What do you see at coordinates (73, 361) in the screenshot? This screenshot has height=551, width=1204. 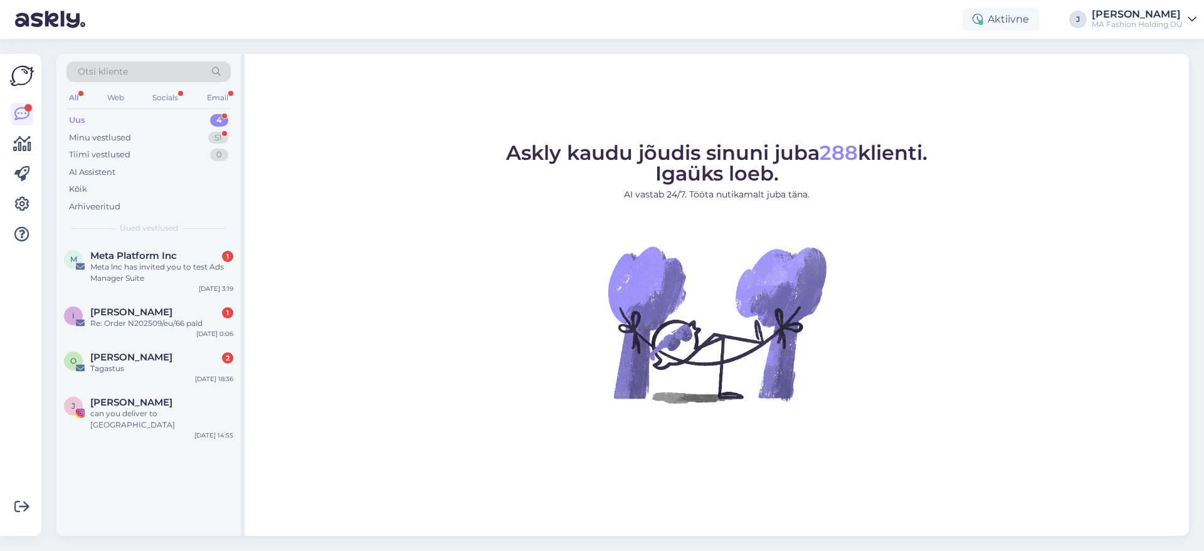 I see `span: O` at bounding box center [73, 361].